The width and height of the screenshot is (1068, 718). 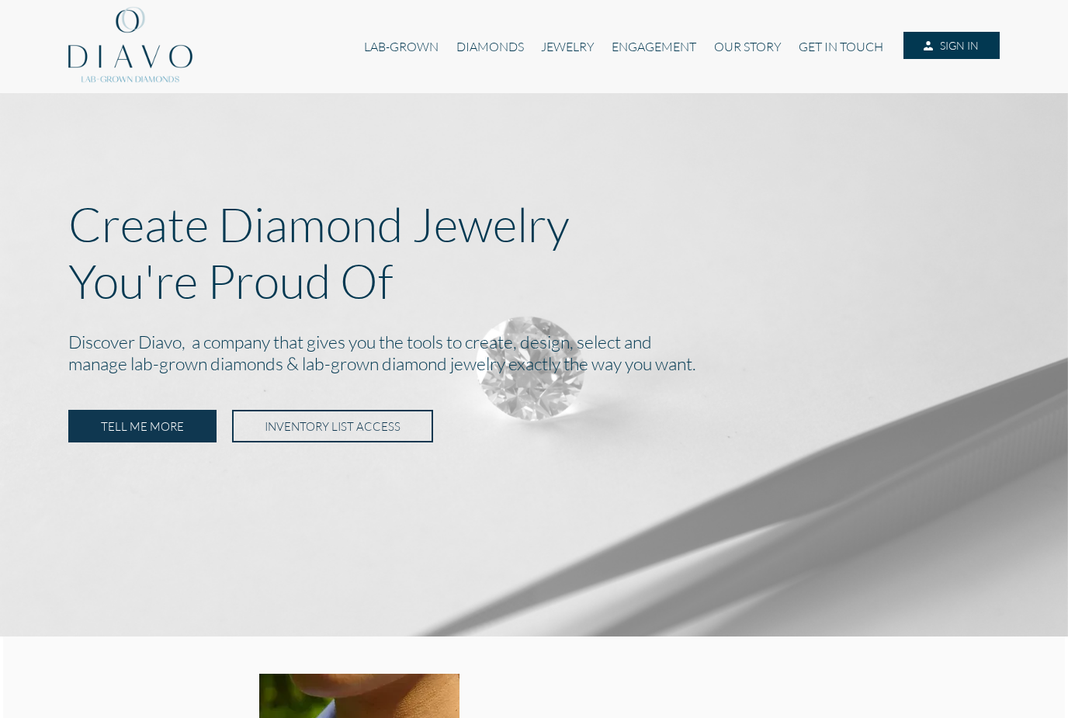 I want to click on a: LAB-GROWN, so click(x=401, y=47).